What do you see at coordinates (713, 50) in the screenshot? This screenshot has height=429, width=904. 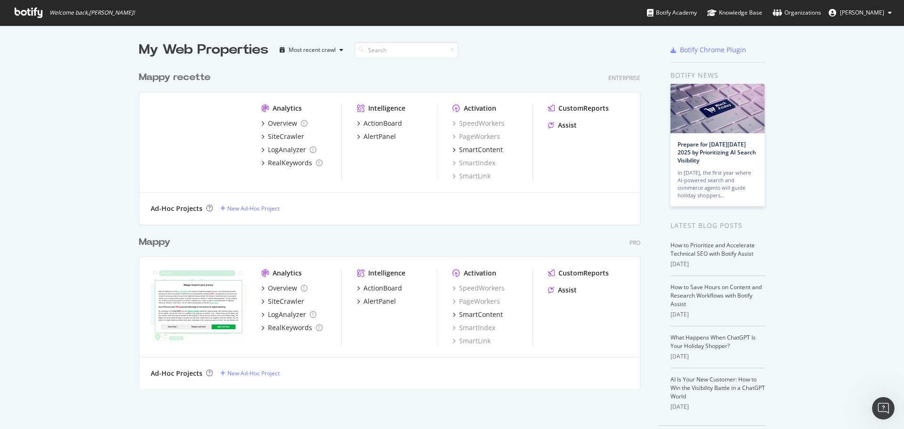 I see `div: Botify Chrome Plugin` at bounding box center [713, 50].